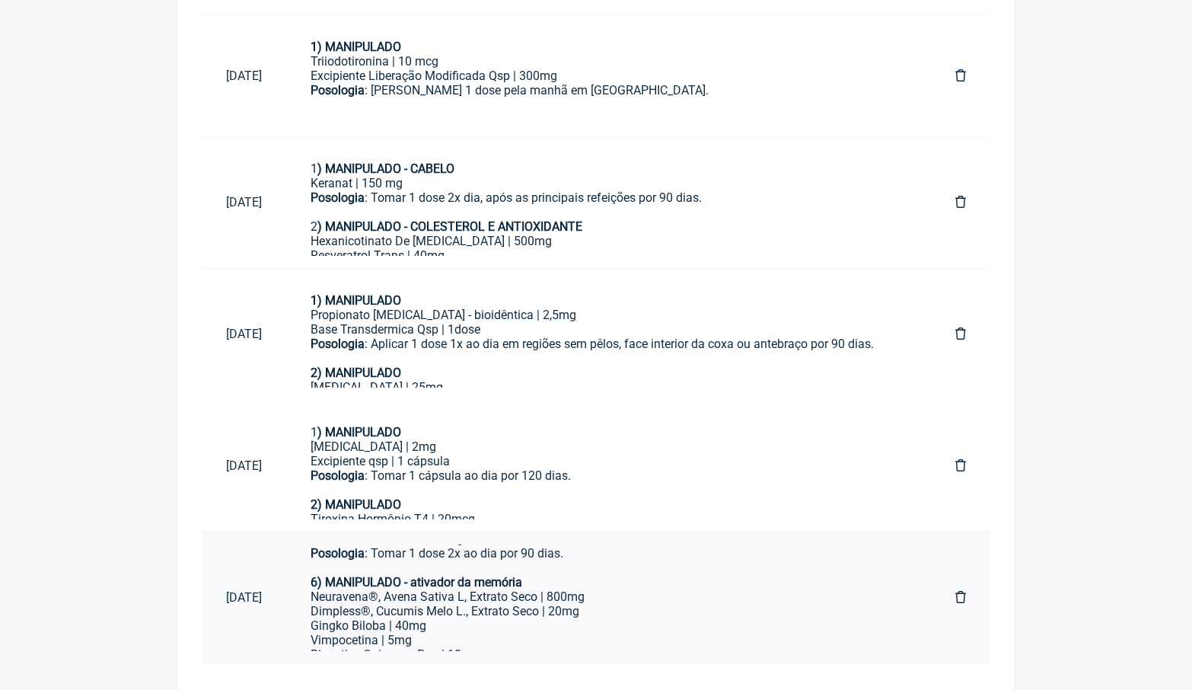  I want to click on div: Excipiente qsp | 1 cápsula, so click(608, 461).